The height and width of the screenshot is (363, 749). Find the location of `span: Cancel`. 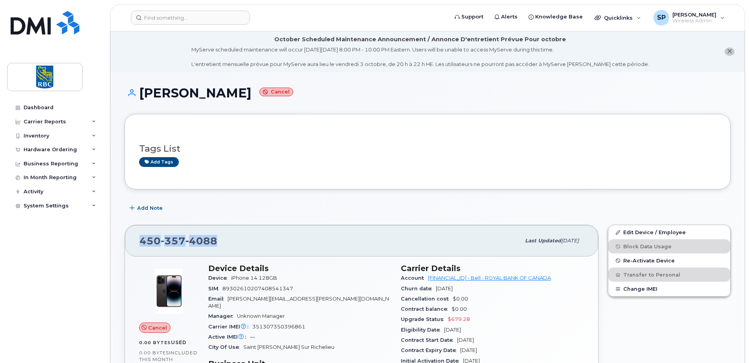

span: Cancel is located at coordinates (158, 328).